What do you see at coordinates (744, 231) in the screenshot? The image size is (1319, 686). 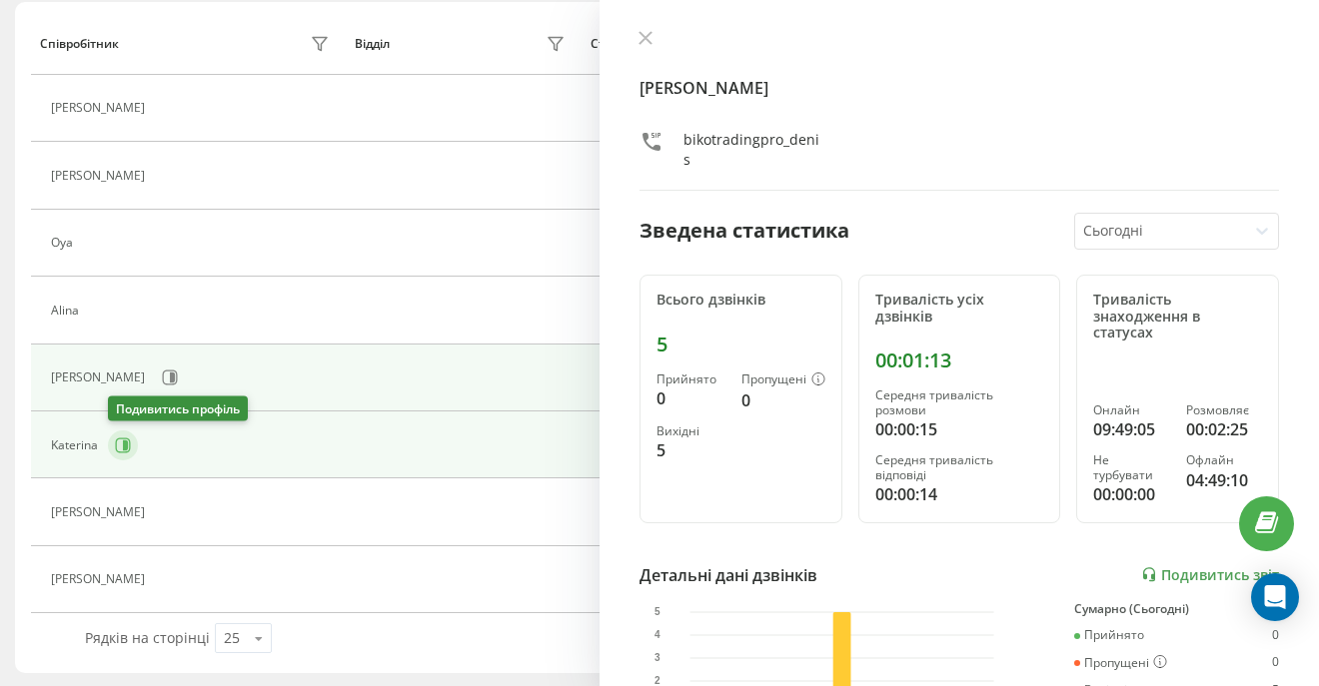 I see `div: Зведена статистика` at bounding box center [744, 231].